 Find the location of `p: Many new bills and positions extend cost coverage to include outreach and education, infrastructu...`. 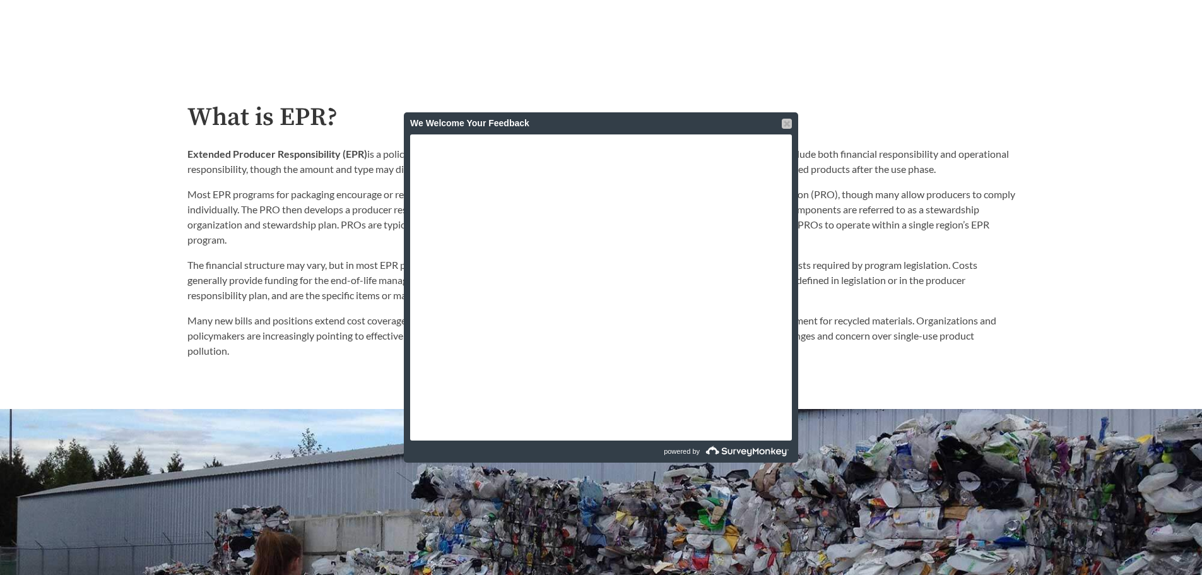

p: Many new bills and positions extend cost coverage to include outreach and education, infrastructu... is located at coordinates (601, 336).